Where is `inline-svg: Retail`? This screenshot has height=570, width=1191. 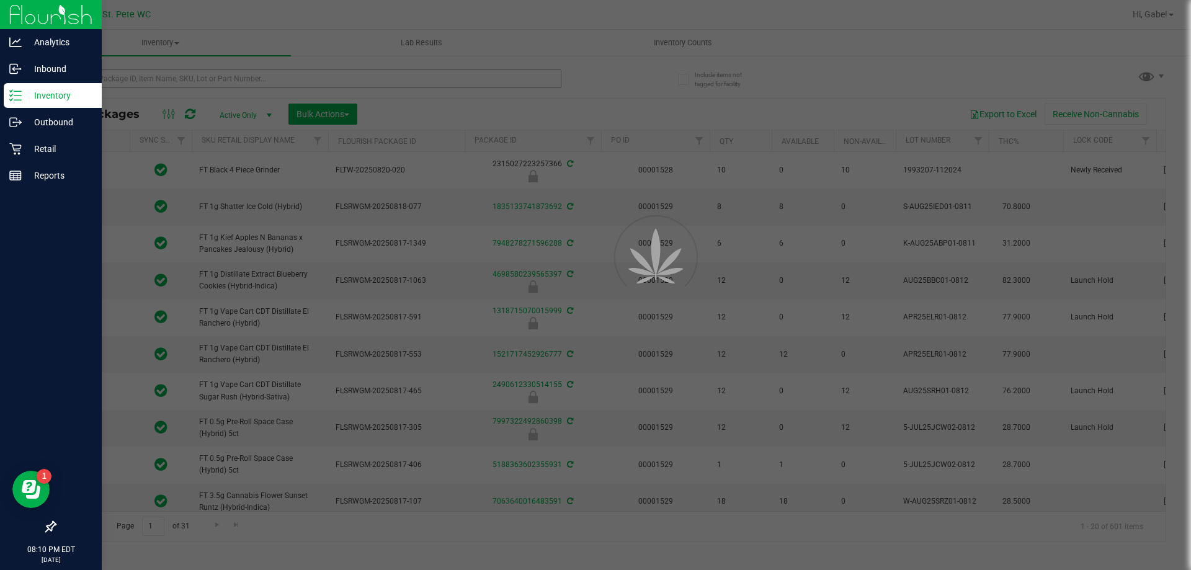
inline-svg: Retail is located at coordinates (16, 149).